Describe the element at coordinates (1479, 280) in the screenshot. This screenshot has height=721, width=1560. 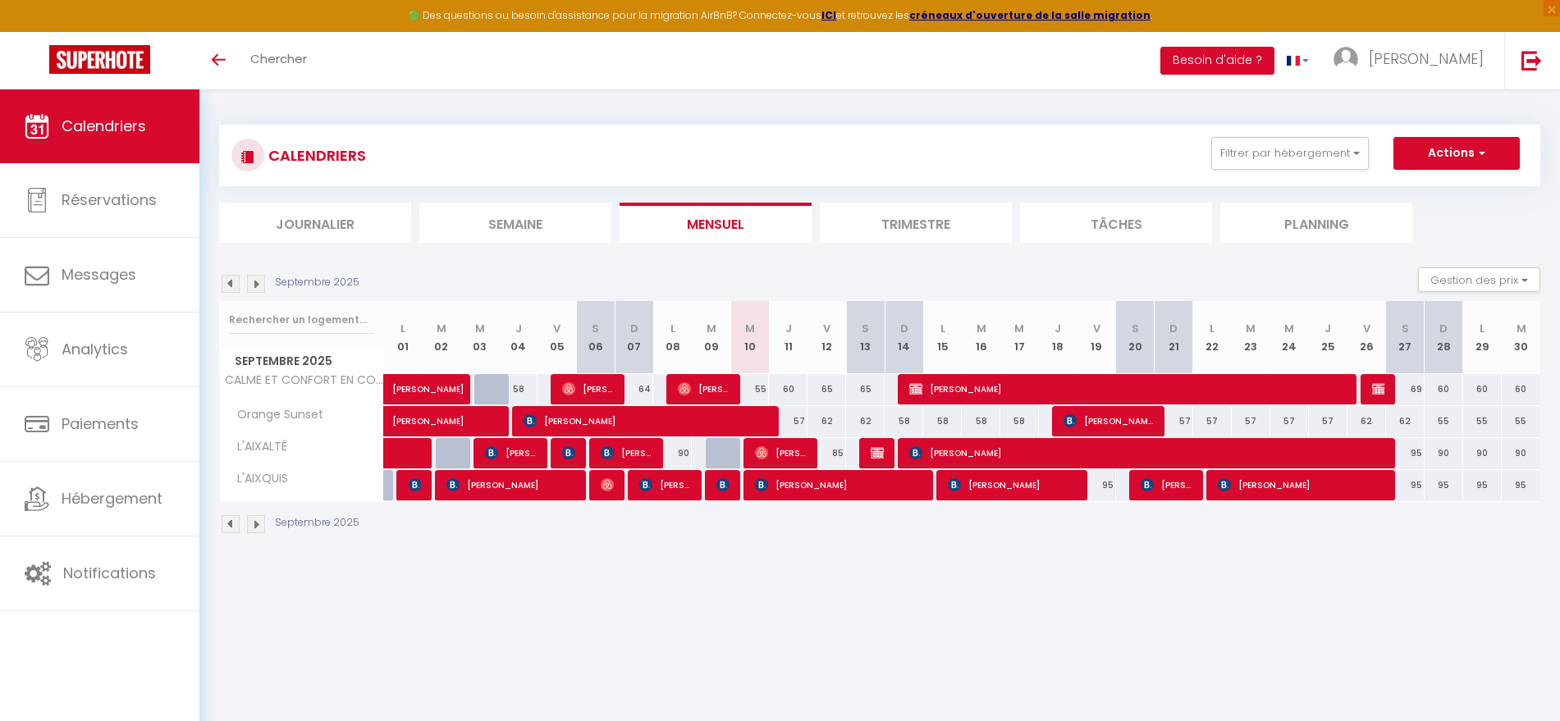
I see `button: Gestion des prix` at that location.